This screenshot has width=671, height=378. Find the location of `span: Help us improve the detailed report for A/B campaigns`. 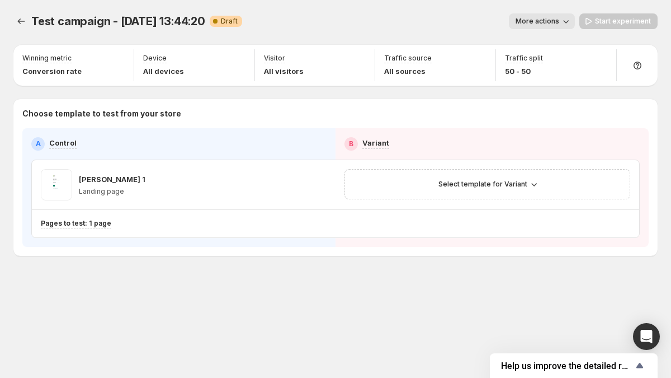

span: Help us improve the detailed report for A/B campaigns is located at coordinates (567, 365).